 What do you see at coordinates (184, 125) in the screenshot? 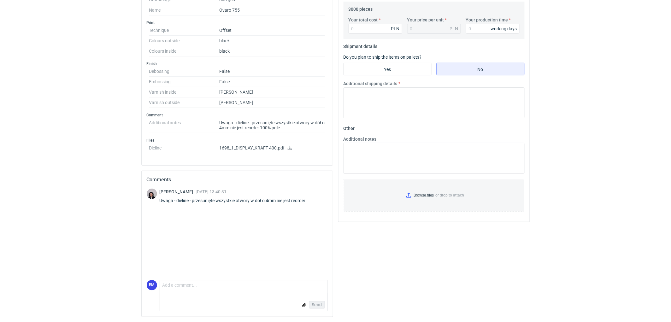
I see `dt: Additional notes` at bounding box center [184, 125].